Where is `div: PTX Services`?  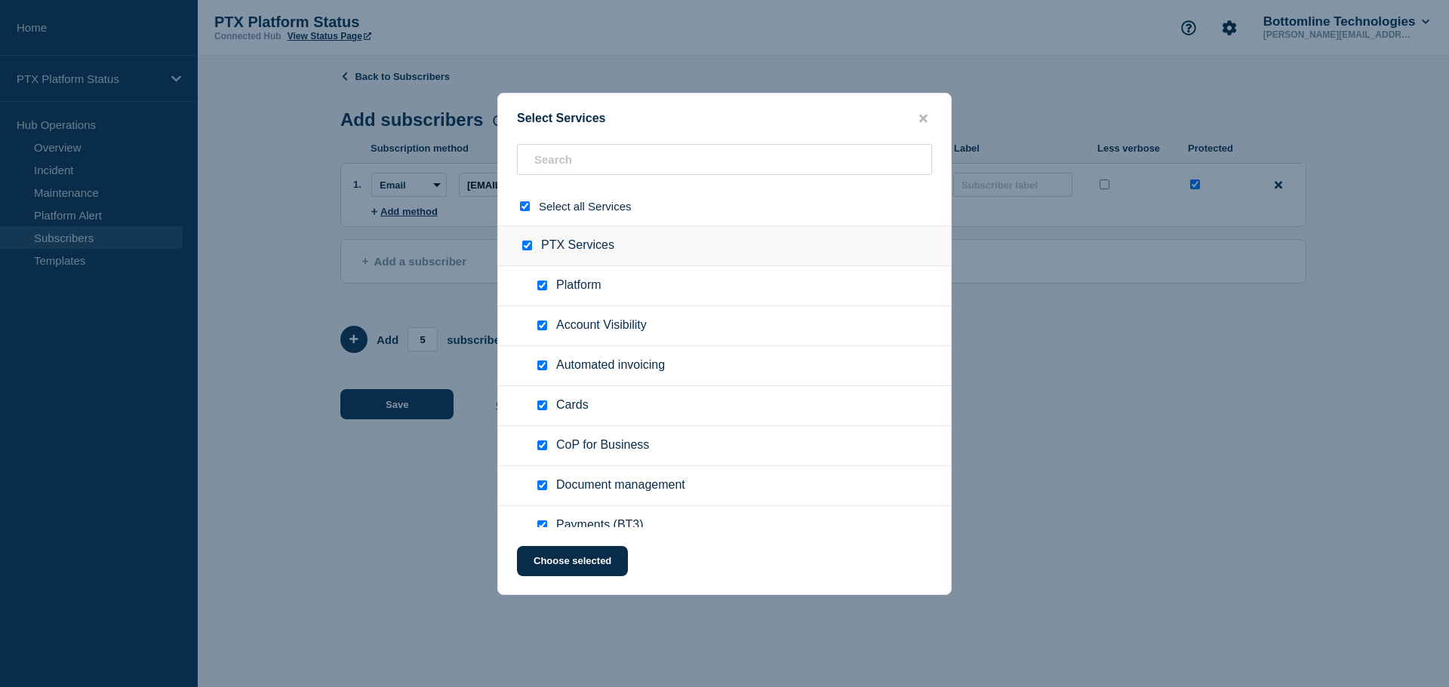 div: PTX Services is located at coordinates (724, 246).